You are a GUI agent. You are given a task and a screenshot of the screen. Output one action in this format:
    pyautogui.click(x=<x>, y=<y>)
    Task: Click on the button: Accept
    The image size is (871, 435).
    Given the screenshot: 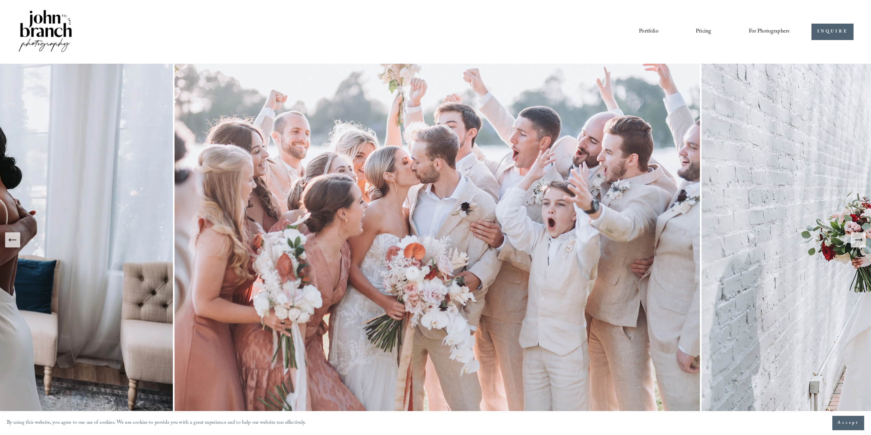 What is the action you would take?
    pyautogui.click(x=848, y=423)
    